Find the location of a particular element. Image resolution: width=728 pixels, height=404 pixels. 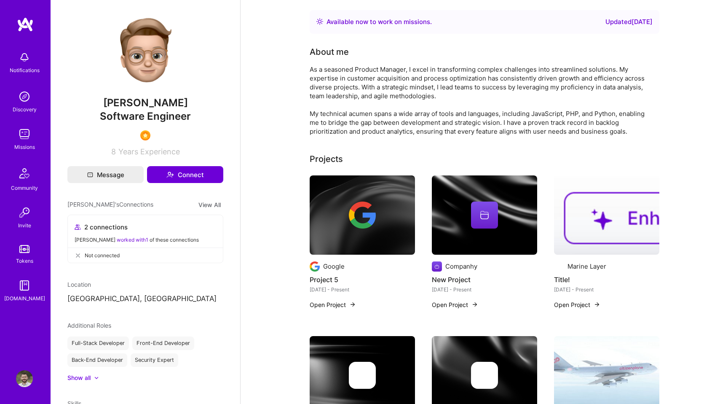

div: Back-End Developer is located at coordinates (97, 360).